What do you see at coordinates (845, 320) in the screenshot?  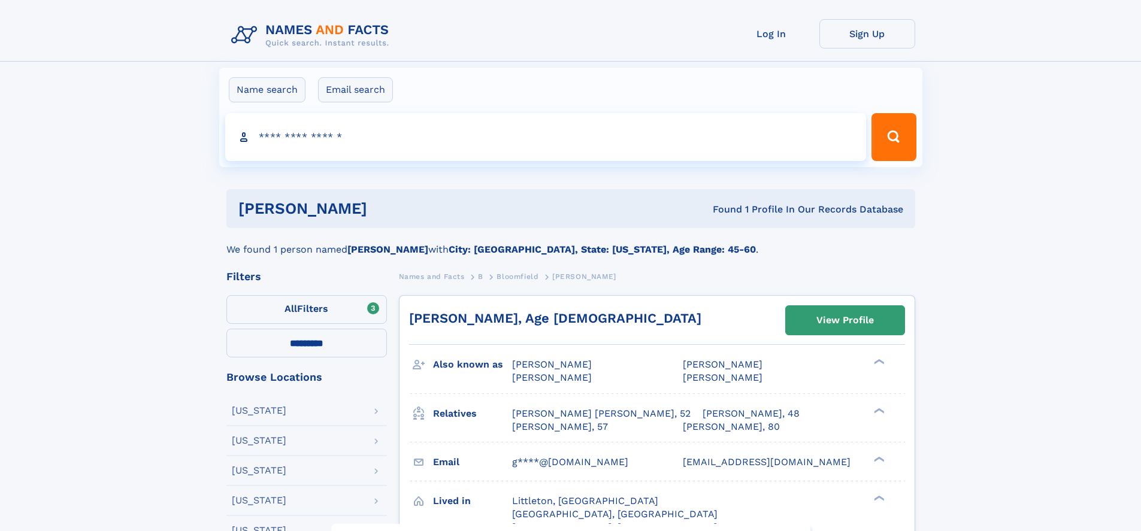 I see `a: View Profile` at bounding box center [845, 320].